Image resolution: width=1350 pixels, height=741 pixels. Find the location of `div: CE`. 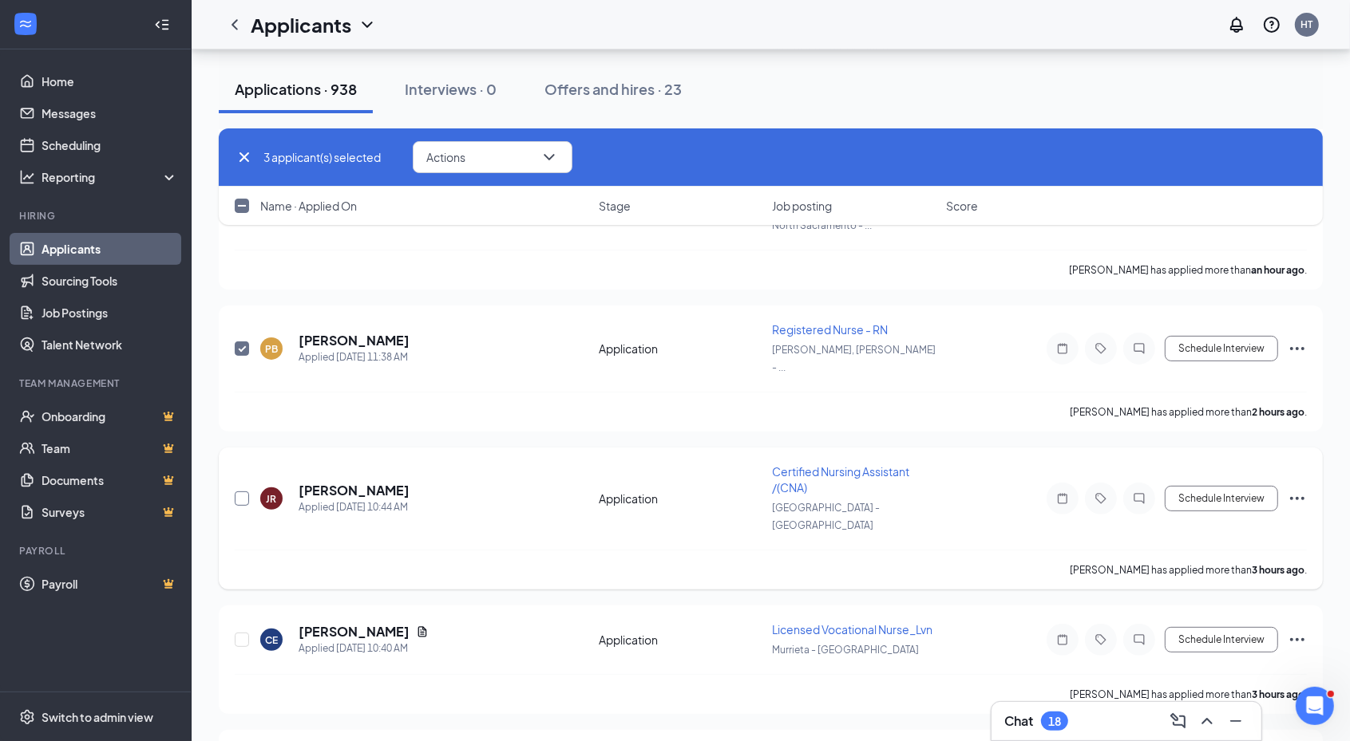

div: CE is located at coordinates (271, 640).